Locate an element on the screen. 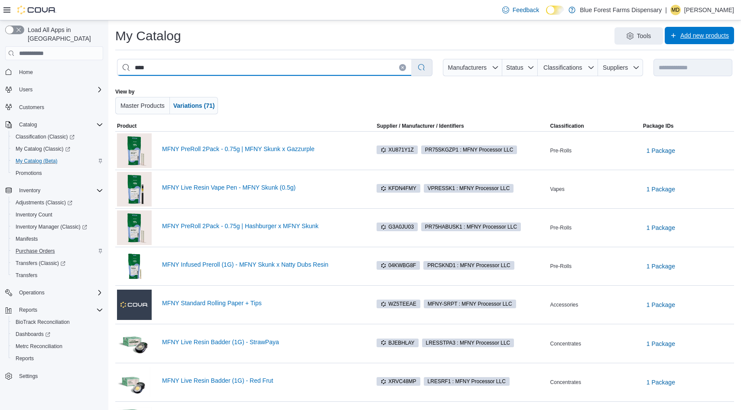  span: Supplier / Manufacturer / Identifiers is located at coordinates (414, 126).